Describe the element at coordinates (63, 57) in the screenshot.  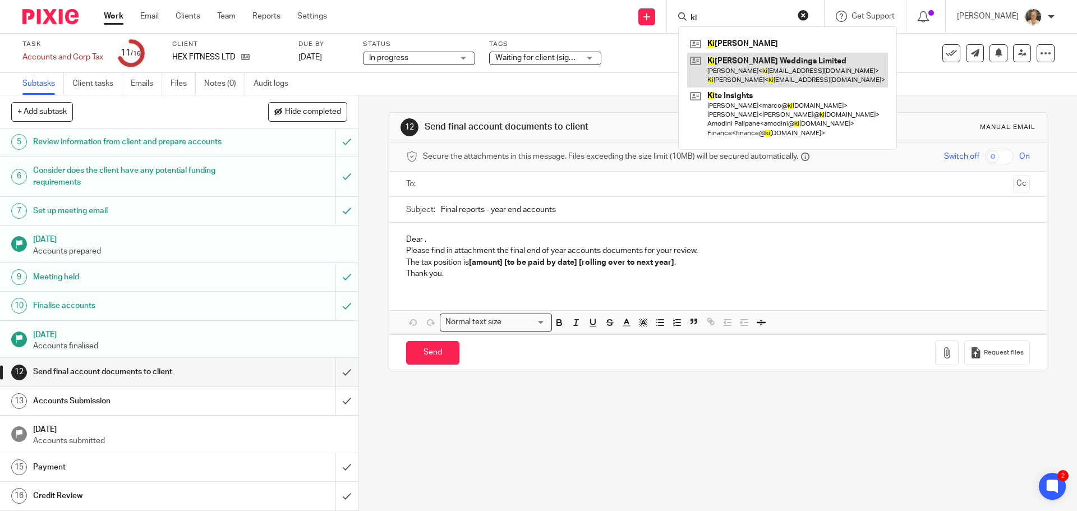
I see `div: Accounts and Corp Tax` at that location.